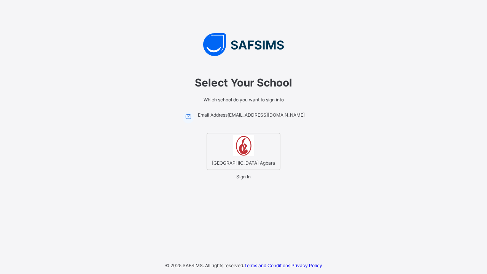  What do you see at coordinates (244, 145) in the screenshot?
I see `img: Corona Secondary School Agbara` at bounding box center [244, 145].